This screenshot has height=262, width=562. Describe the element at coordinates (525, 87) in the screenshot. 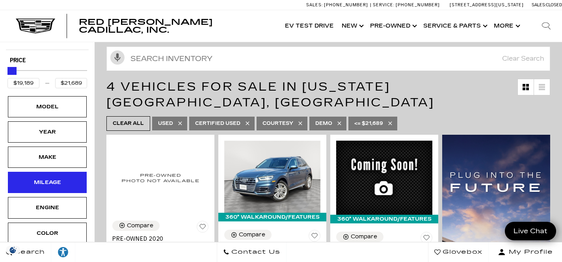

I see `a: Grid View` at that location.